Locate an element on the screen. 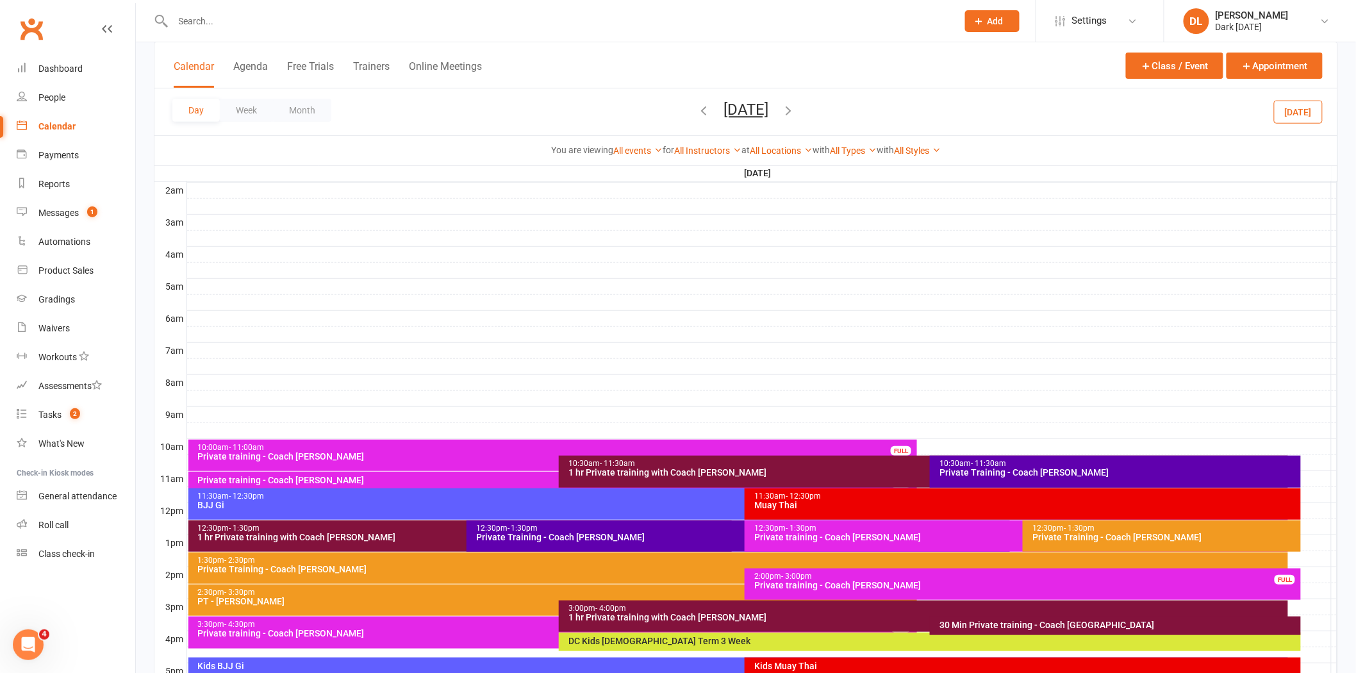  div: Roll call is located at coordinates (53, 525).